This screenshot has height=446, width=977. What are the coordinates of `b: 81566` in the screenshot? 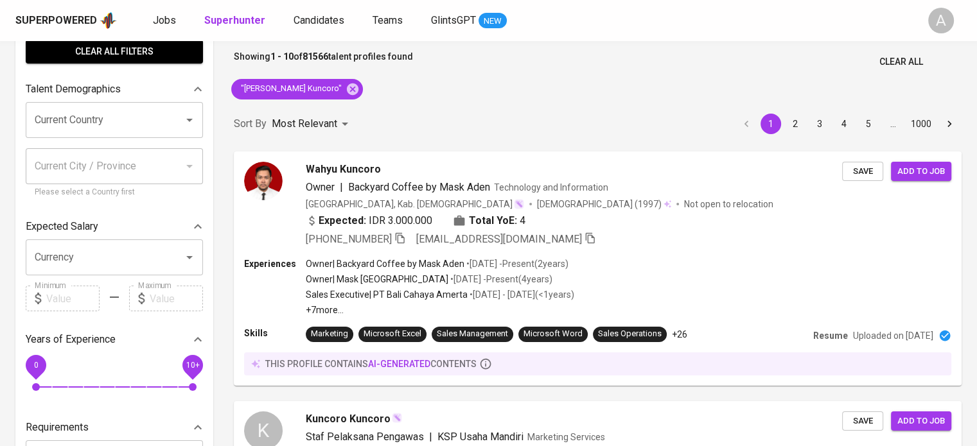 It's located at (315, 57).